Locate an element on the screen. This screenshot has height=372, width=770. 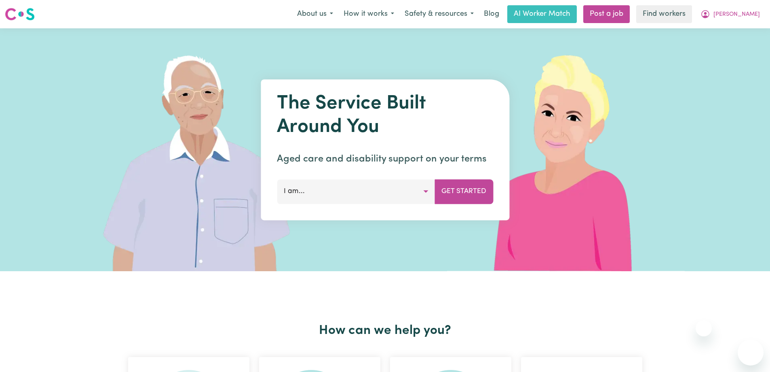
button: I am... is located at coordinates (356, 191).